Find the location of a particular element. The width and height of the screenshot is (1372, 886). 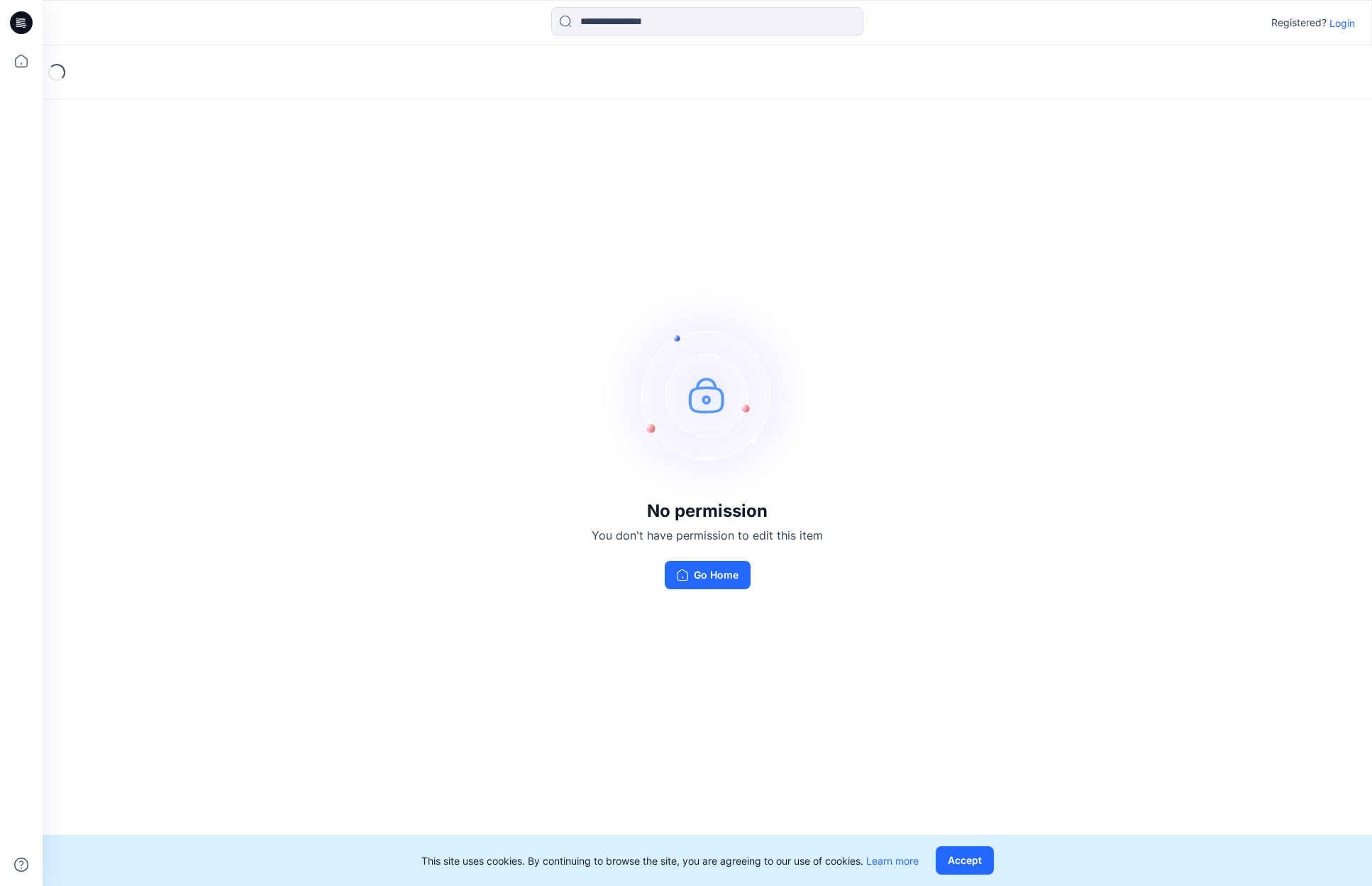

button: Go Home is located at coordinates (707, 575).